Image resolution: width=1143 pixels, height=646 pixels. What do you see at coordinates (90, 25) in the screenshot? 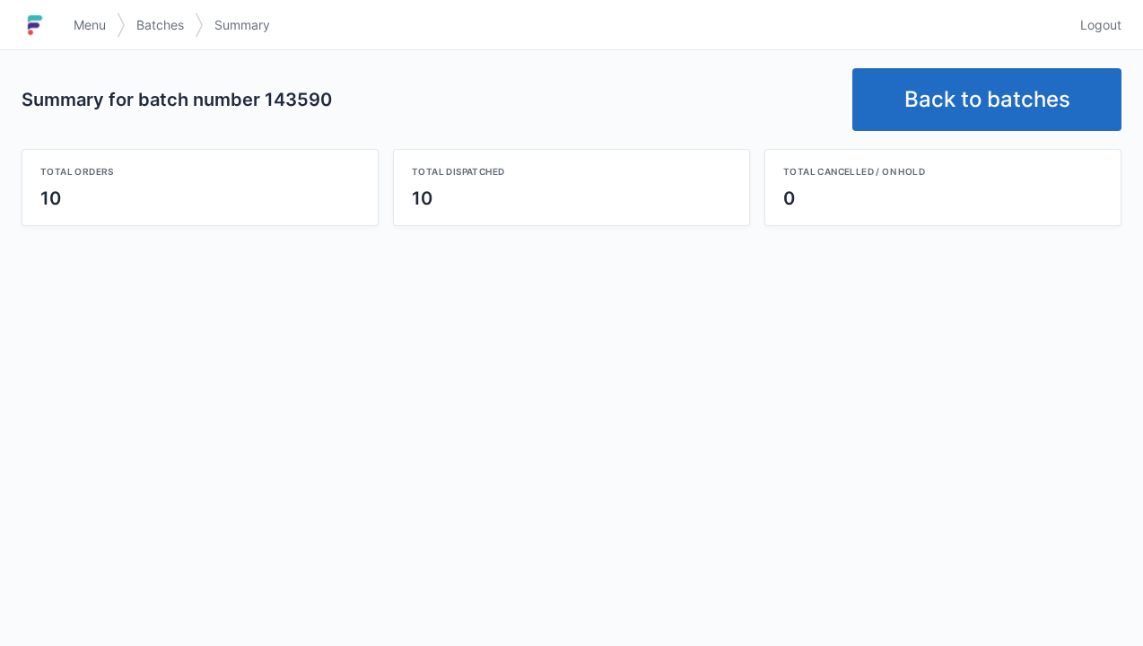
I see `a: Menu` at bounding box center [90, 25].